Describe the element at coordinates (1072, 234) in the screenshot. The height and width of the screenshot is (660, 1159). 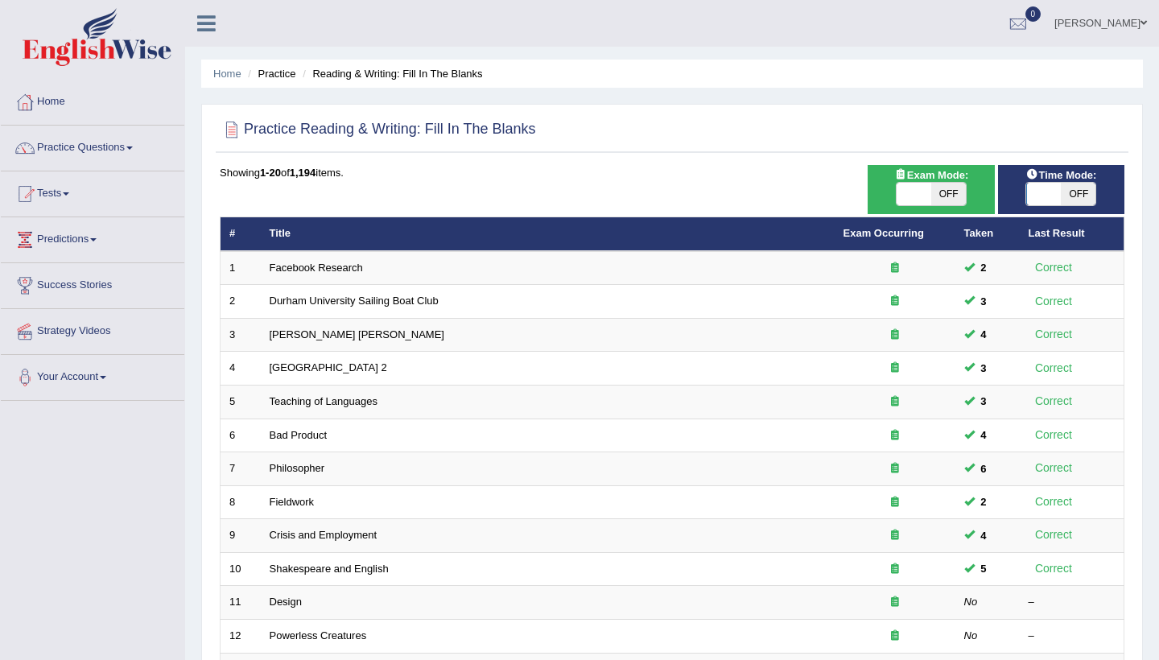
I see `th: Last Result` at that location.